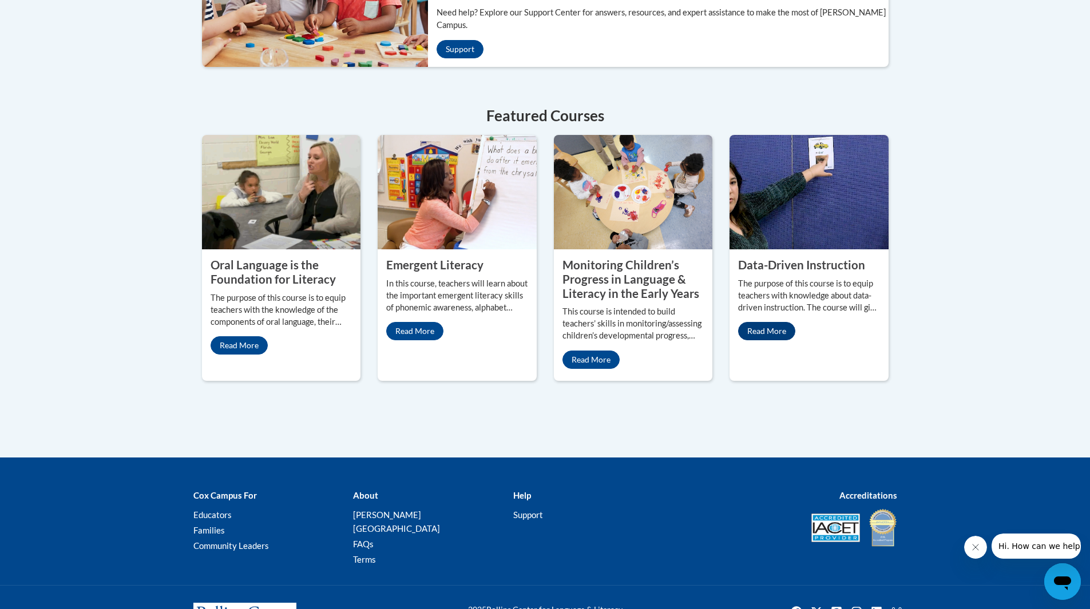 The width and height of the screenshot is (1090, 609). What do you see at coordinates (630, 279) in the screenshot?
I see `property: Monitoring Children’s Progress in Language & Literacy in the Early Years` at bounding box center [630, 279].